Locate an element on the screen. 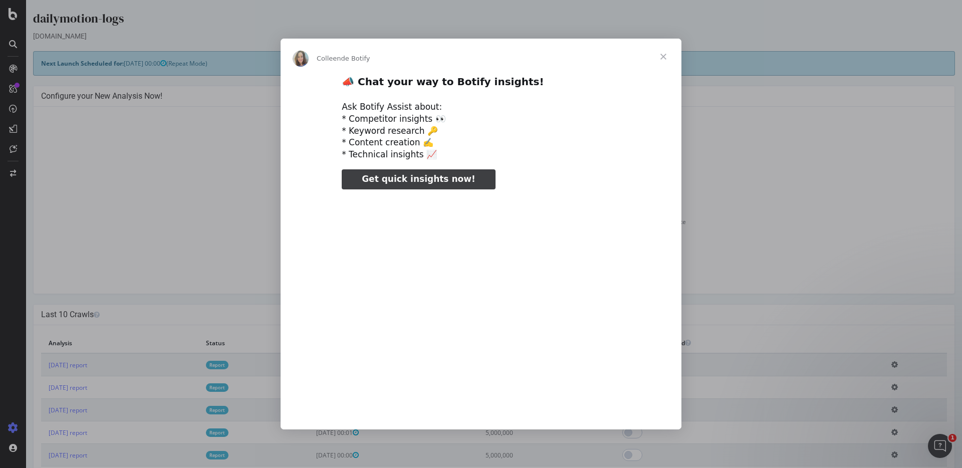 This screenshot has height=468, width=962. span: Get quick insights now! is located at coordinates (418, 179).